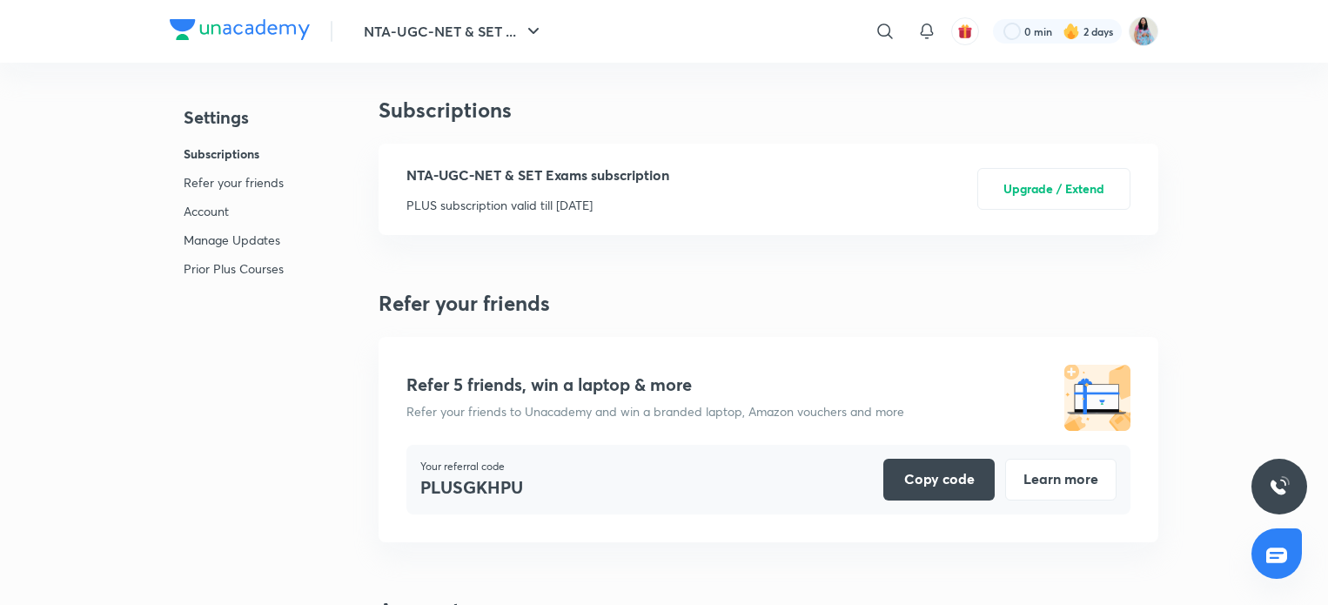 Image resolution: width=1328 pixels, height=605 pixels. What do you see at coordinates (453, 31) in the screenshot?
I see `button: NTA-UGC-NET & SET ...` at bounding box center [453, 31].